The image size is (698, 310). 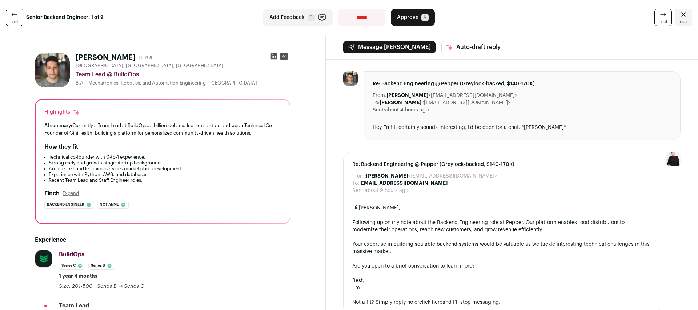 I want to click on span: Size: 201-500, so click(x=76, y=287).